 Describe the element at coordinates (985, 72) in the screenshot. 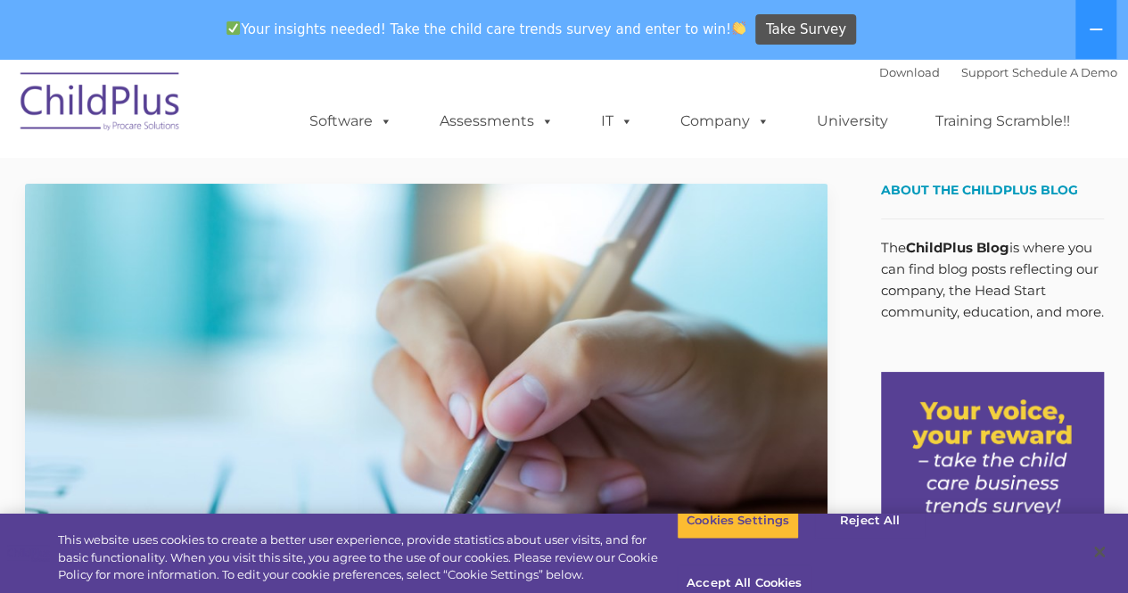

I see `a: Support` at that location.